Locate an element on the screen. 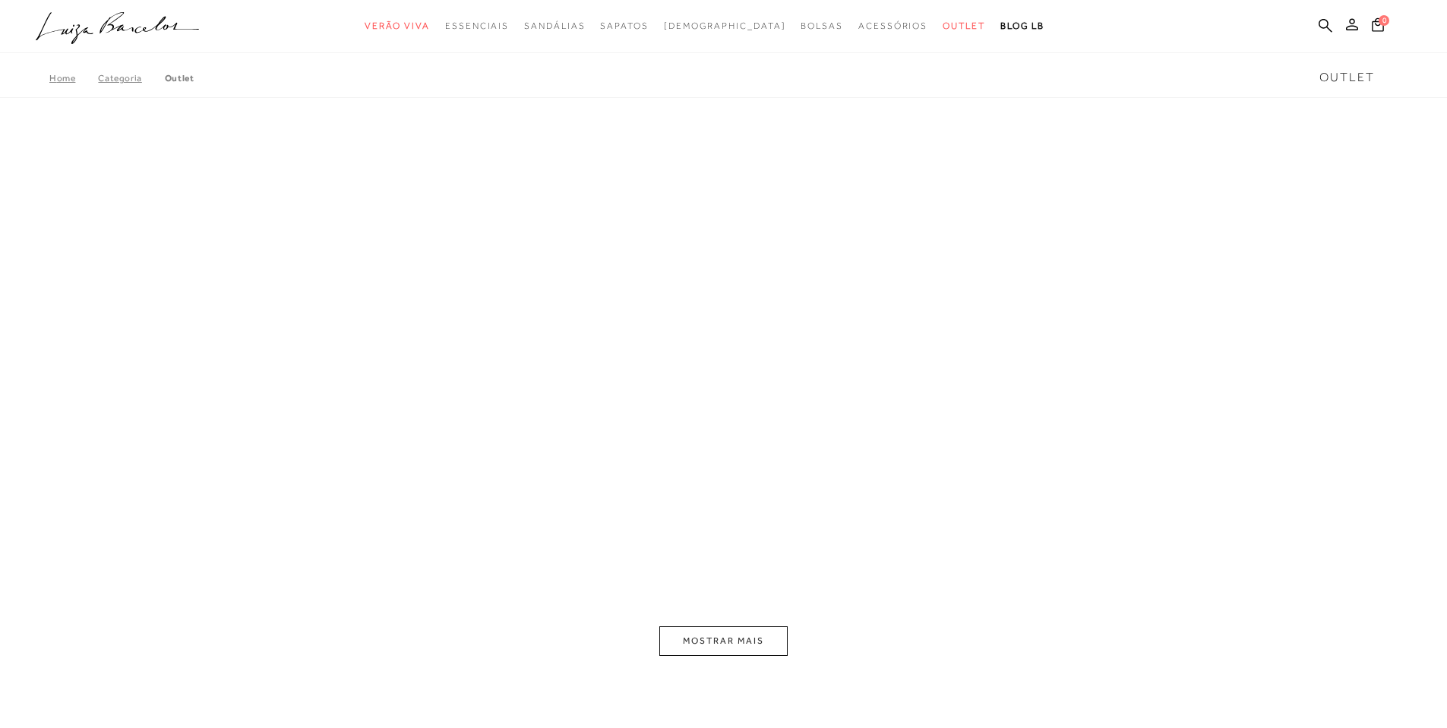  a: Outlet is located at coordinates (179, 78).